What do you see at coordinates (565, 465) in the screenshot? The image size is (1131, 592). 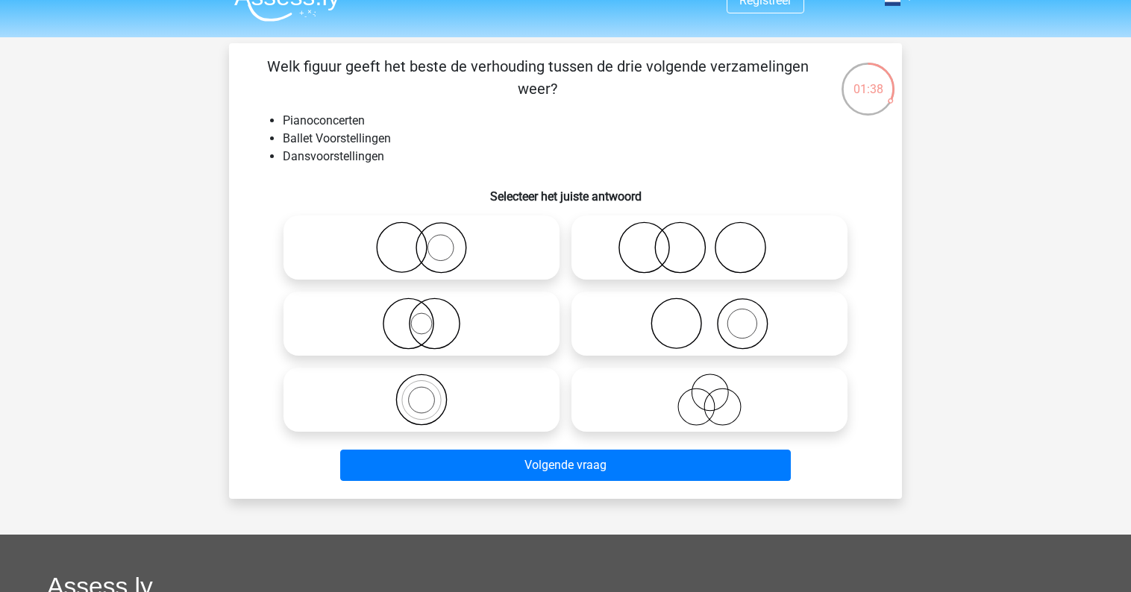 I see `button: Volgende vraag` at bounding box center [565, 465].